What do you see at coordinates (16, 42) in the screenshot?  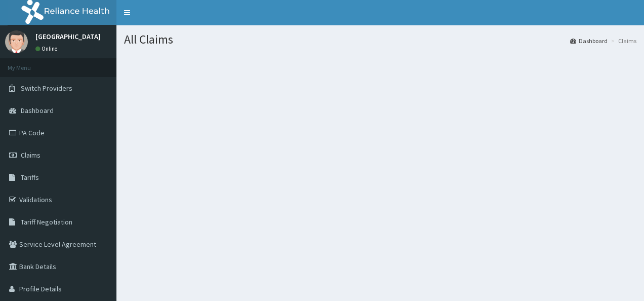 I see `img: User Image` at bounding box center [16, 42].